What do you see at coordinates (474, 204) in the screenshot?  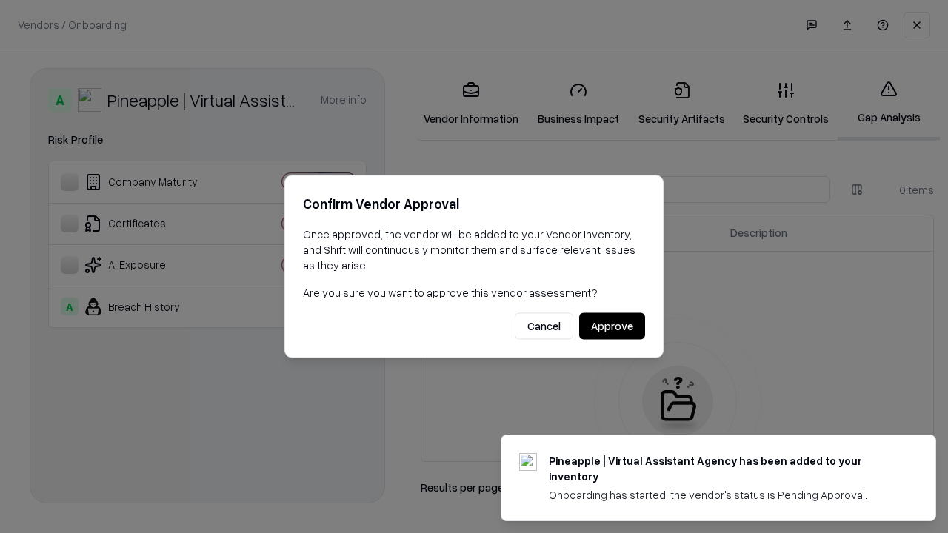 I see `h2: Confirm Vendor Approval` at bounding box center [474, 204].